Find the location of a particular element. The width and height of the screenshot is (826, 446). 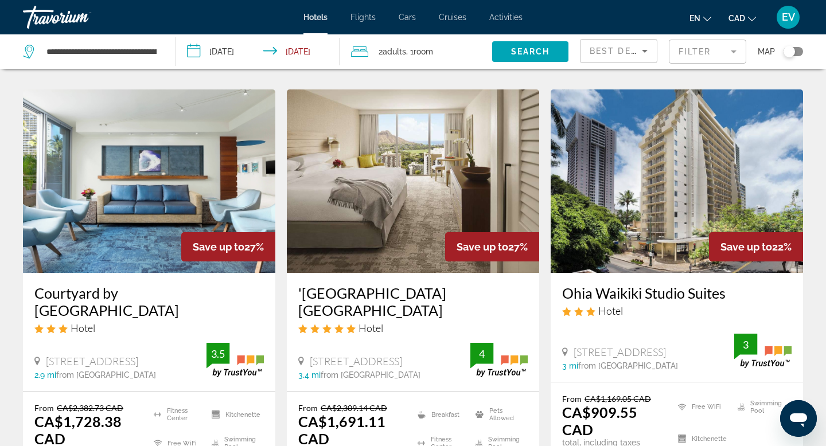

span: en is located at coordinates (694, 18).